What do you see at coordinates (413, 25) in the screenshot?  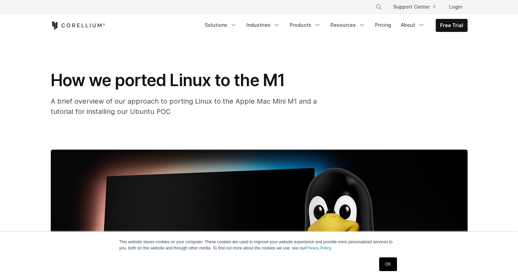 I see `a: About` at bounding box center [413, 25].